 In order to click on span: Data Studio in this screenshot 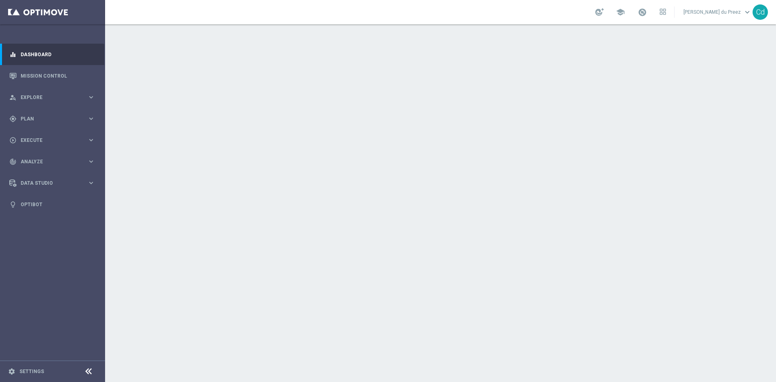, I will do `click(54, 183)`.